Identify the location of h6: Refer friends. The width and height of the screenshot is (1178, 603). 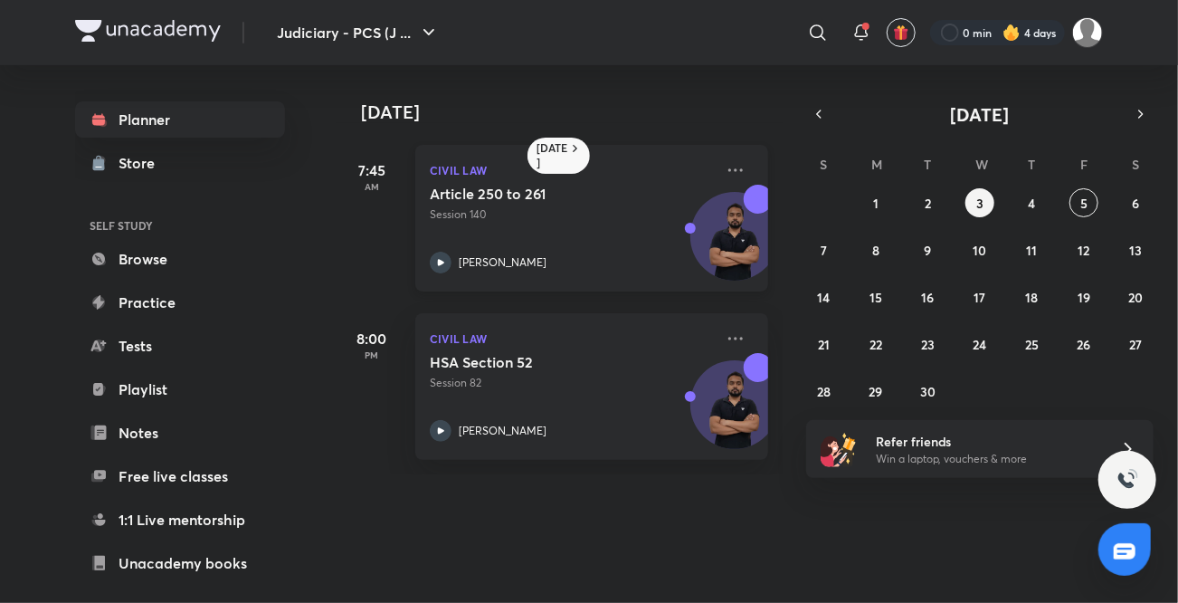
(987, 441).